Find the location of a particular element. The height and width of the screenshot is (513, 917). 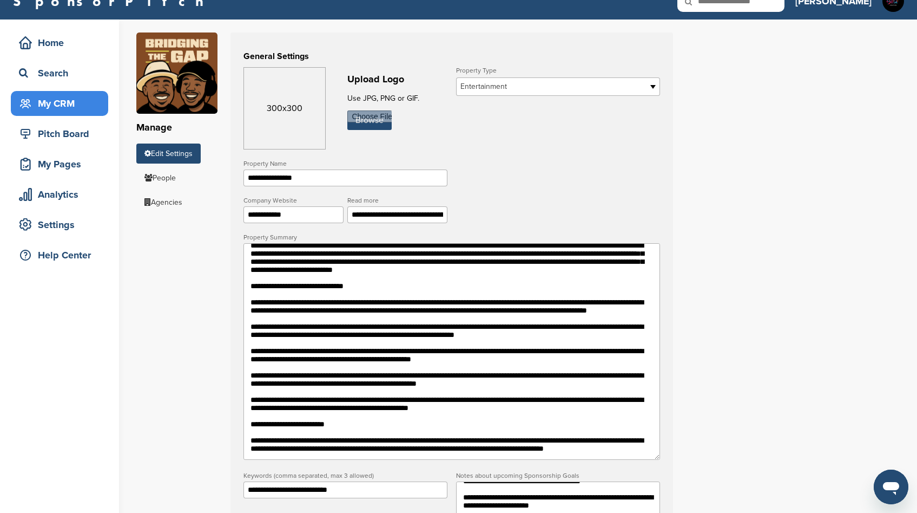

h2: Manage is located at coordinates (177, 127).